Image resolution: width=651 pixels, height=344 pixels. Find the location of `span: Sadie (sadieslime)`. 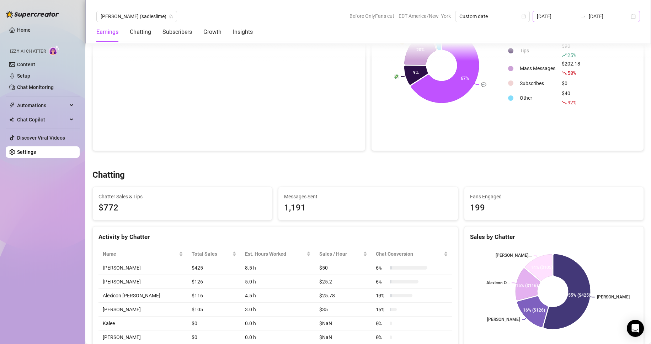

span: Sadie (sadieslime) is located at coordinates (137, 16).